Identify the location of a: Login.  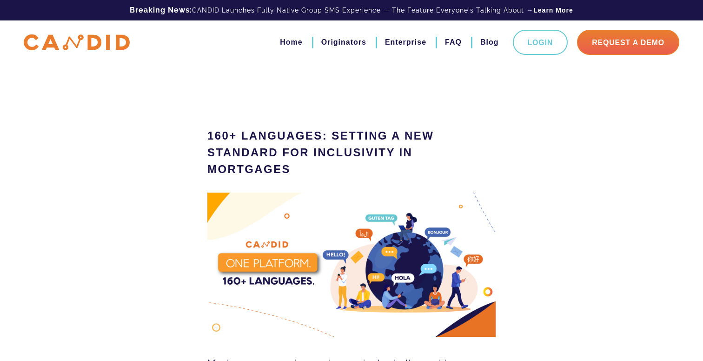
(541, 42).